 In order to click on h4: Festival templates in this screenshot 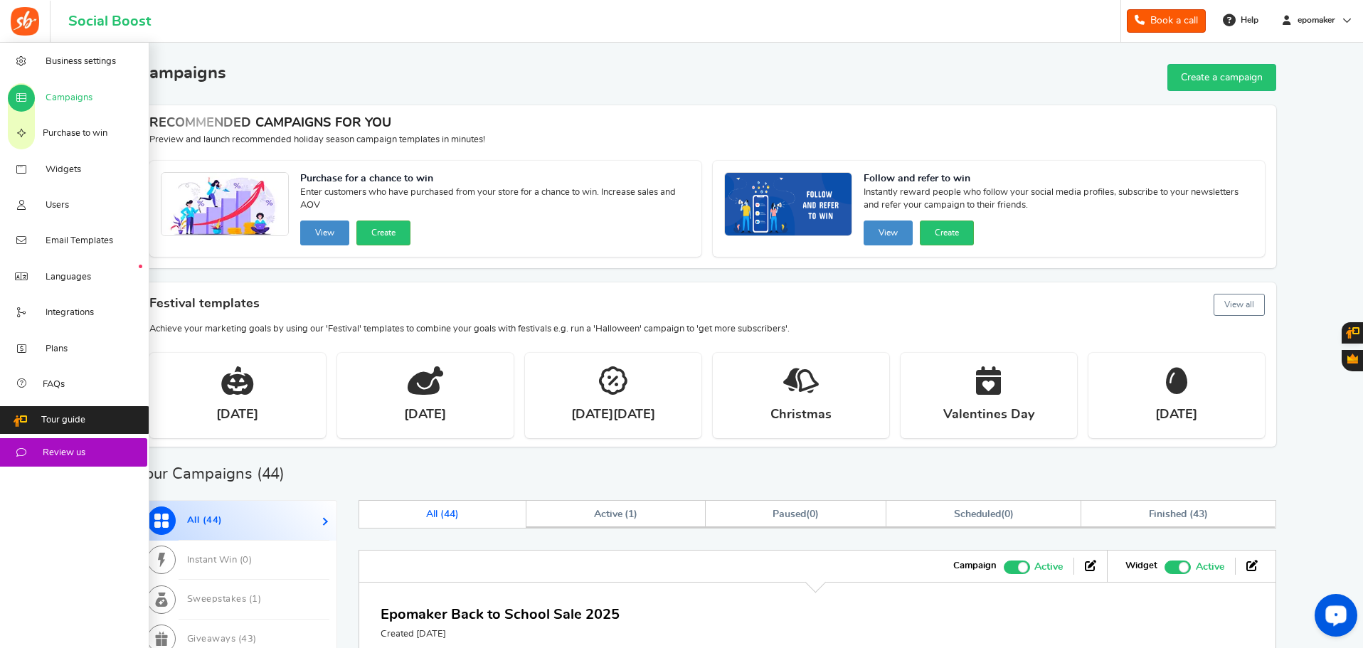, I will do `click(707, 305)`.